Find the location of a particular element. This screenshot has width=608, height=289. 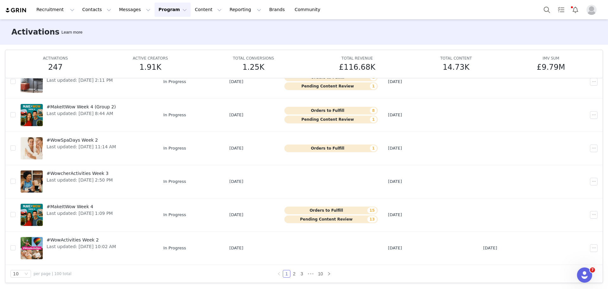

h5: £9.79M is located at coordinates (551, 67).